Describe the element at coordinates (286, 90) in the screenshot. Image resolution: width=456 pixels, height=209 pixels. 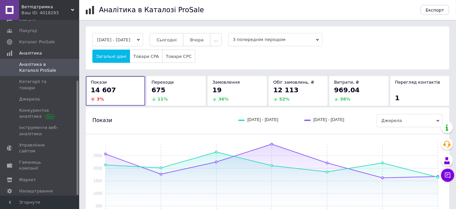
I see `span: 12 113` at that location.